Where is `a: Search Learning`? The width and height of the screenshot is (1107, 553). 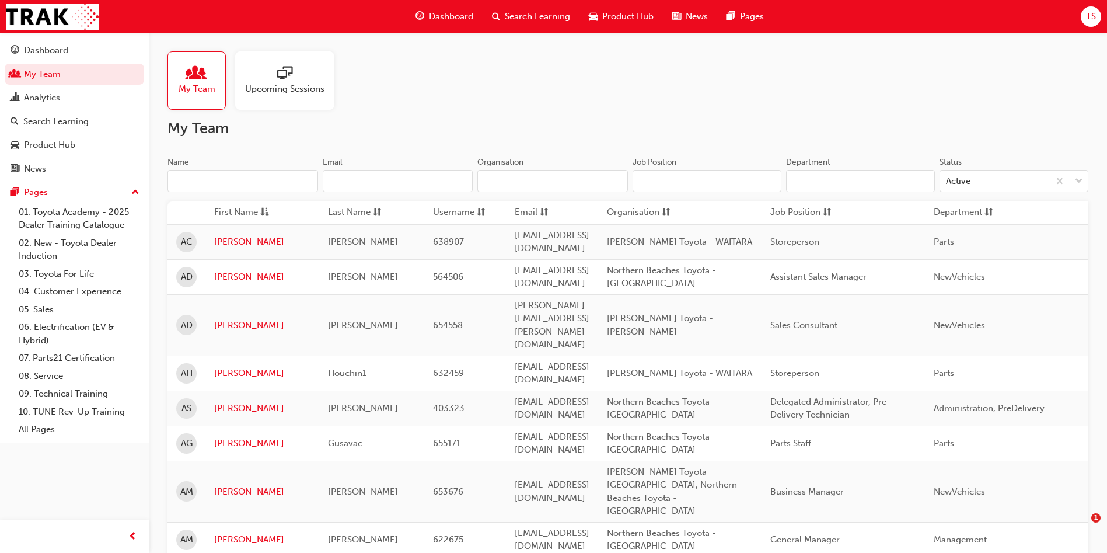
a: Search Learning is located at coordinates (74, 121).